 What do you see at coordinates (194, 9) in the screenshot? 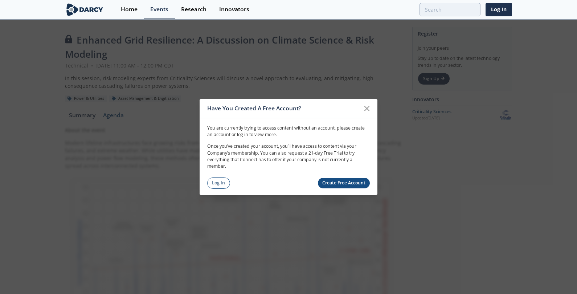
I see `div: Research` at bounding box center [194, 9].